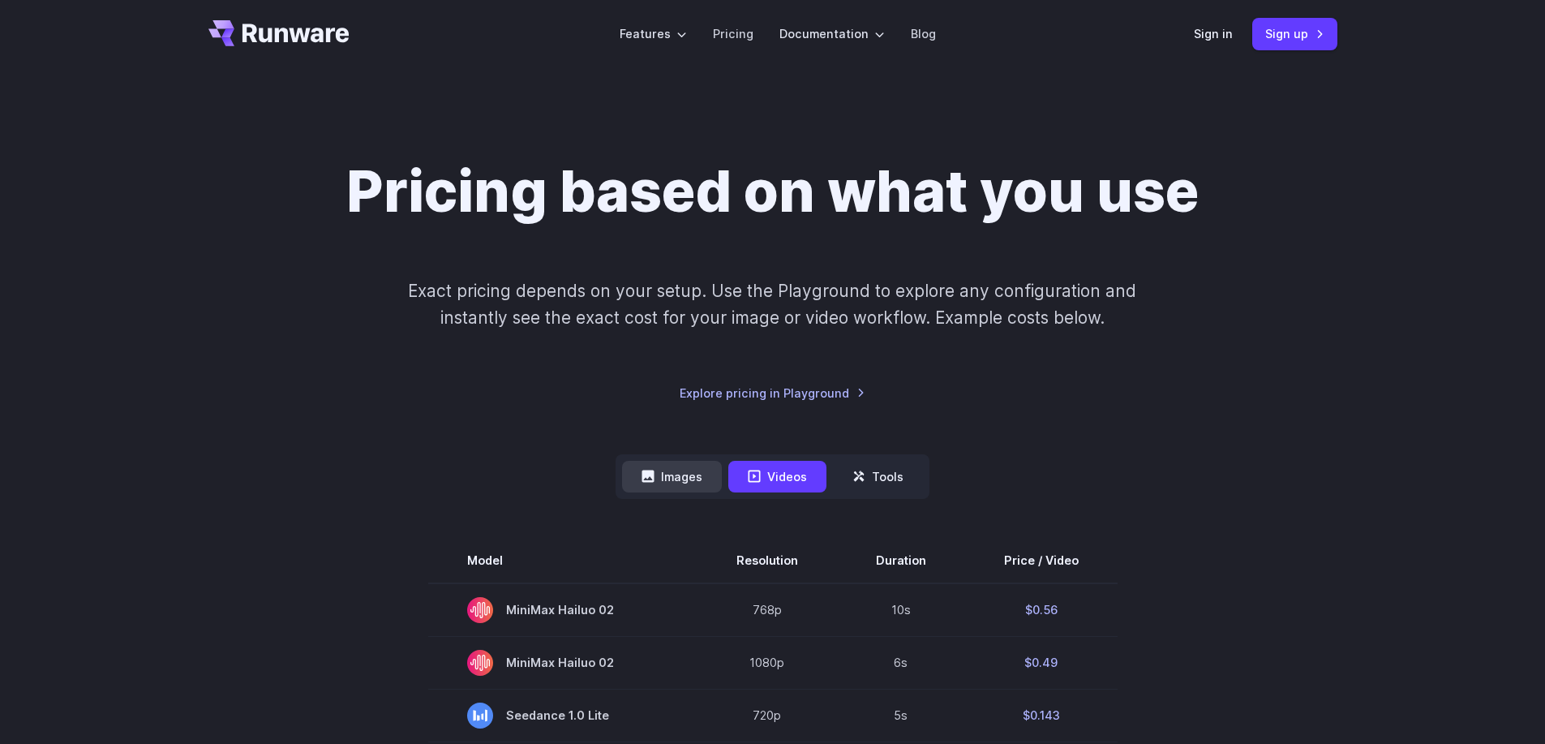  I want to click on th: Price / Video, so click(1042, 561).